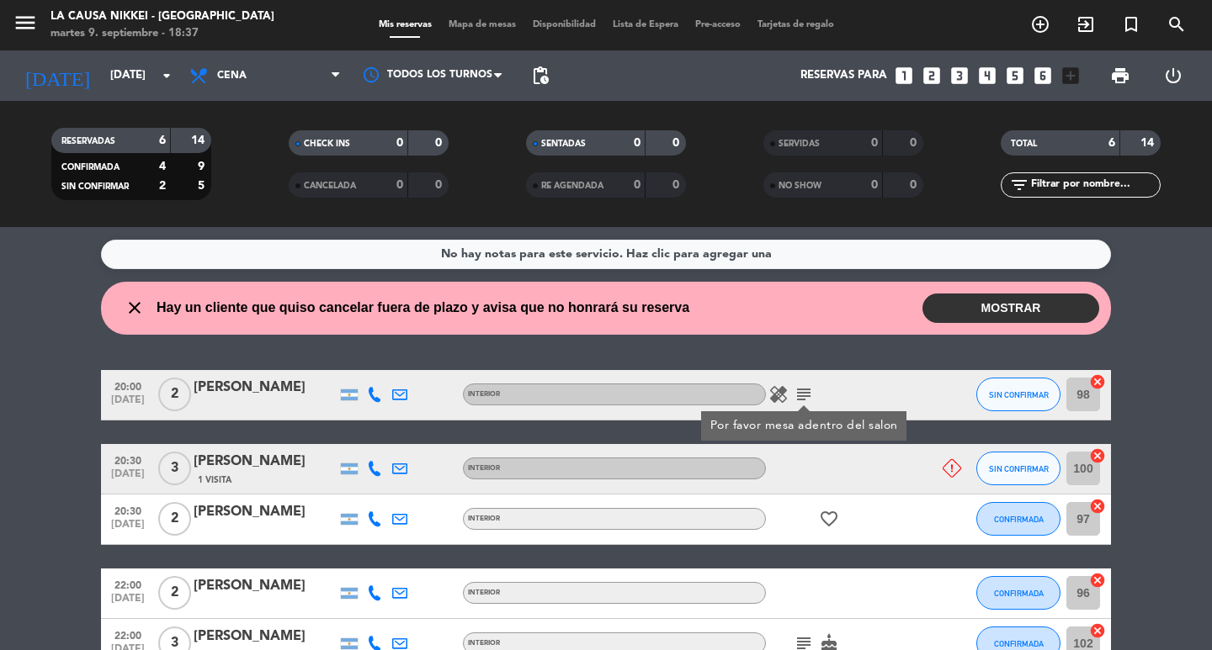 The image size is (1212, 650). I want to click on i: filter_list, so click(1019, 185).